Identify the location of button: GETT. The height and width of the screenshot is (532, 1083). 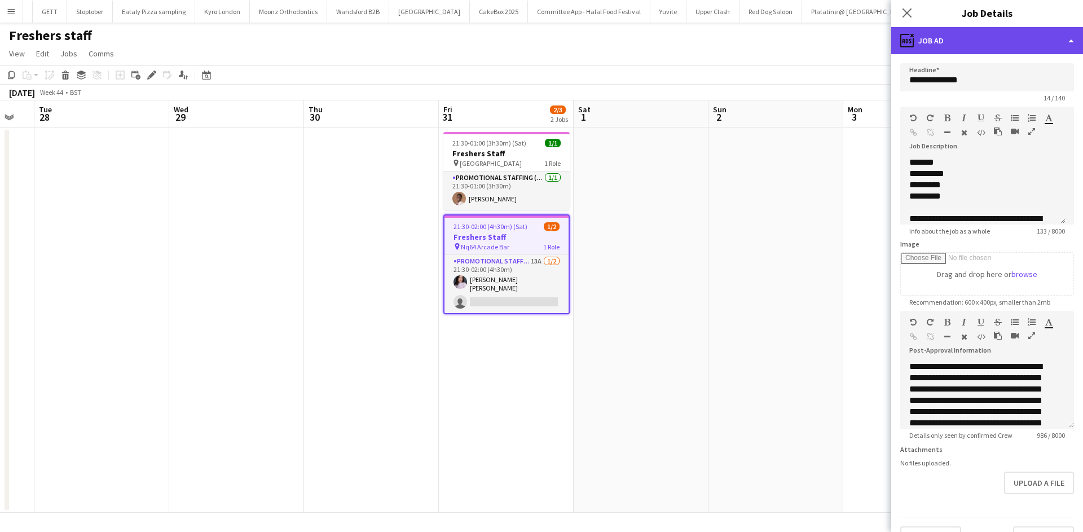
(50, 11).